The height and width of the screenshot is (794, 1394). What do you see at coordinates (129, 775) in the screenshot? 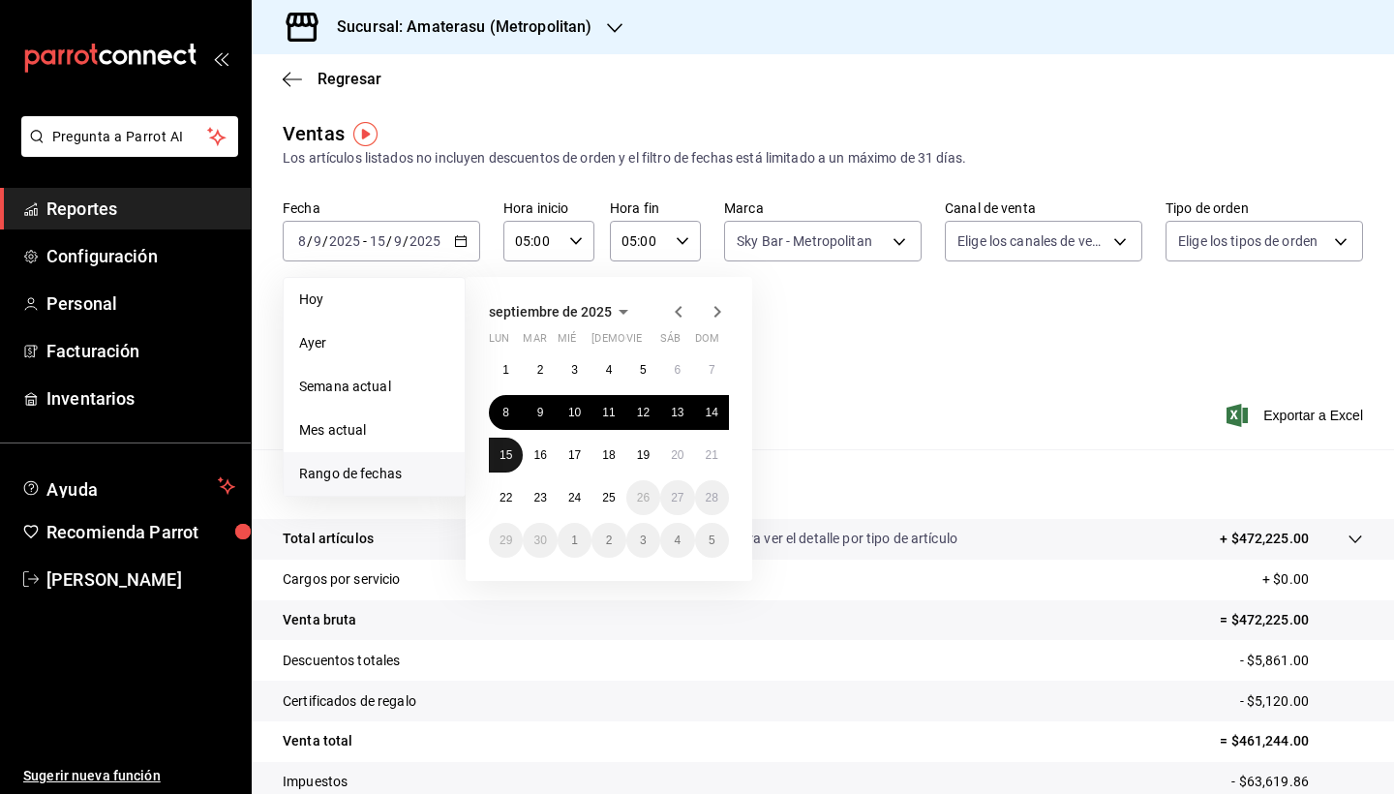
I see `span: Sugerir nueva función` at bounding box center [129, 775].